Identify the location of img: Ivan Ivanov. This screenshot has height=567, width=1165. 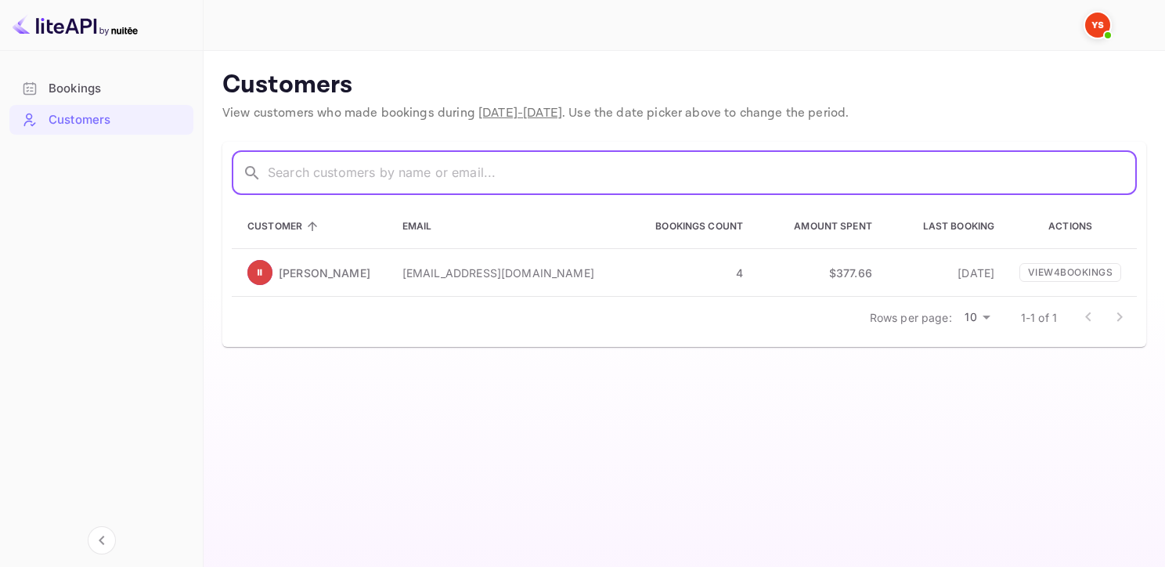
(260, 272).